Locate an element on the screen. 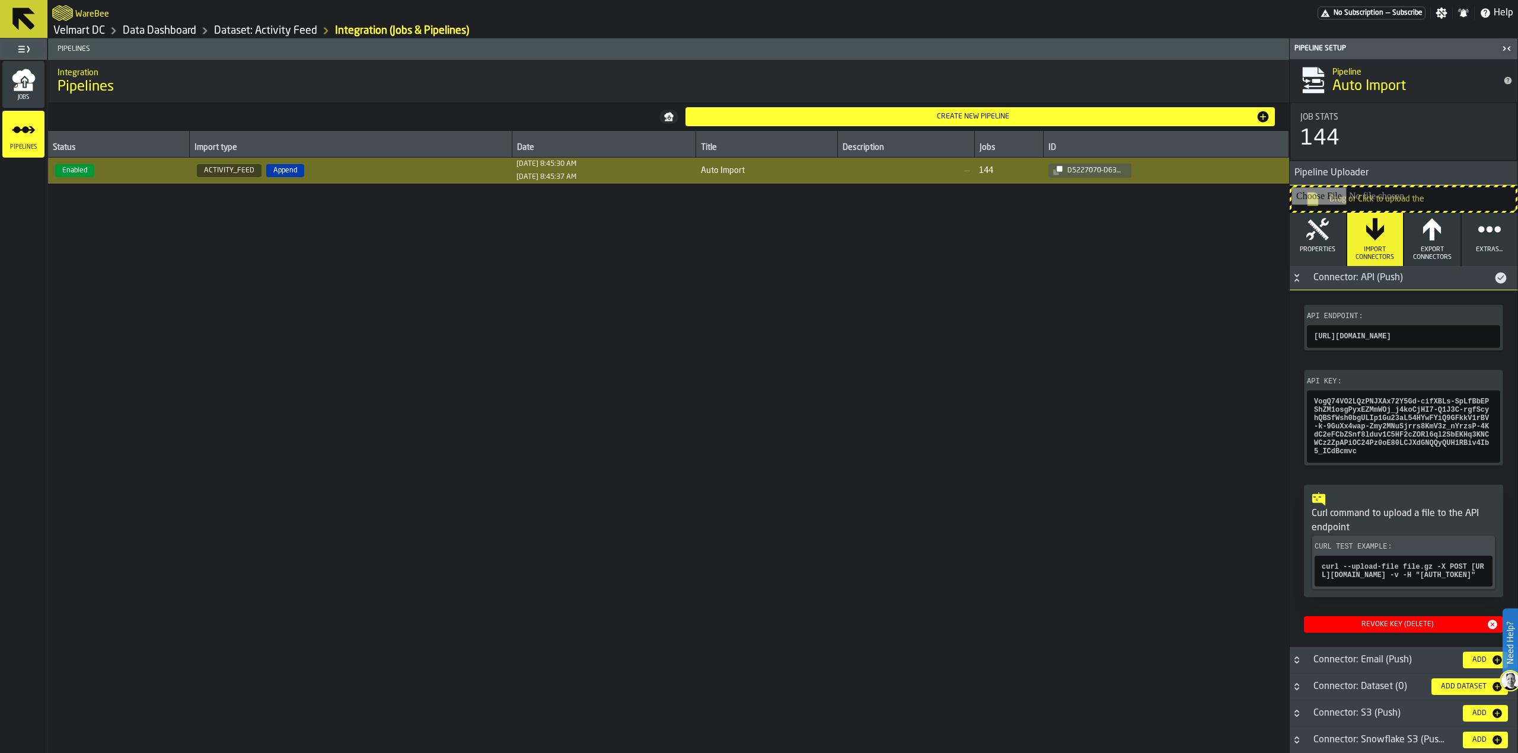 The width and height of the screenshot is (1518, 753). button: button-d5227070-d638-42a5-8d95-db9e8bb7188d is located at coordinates (1090, 171).